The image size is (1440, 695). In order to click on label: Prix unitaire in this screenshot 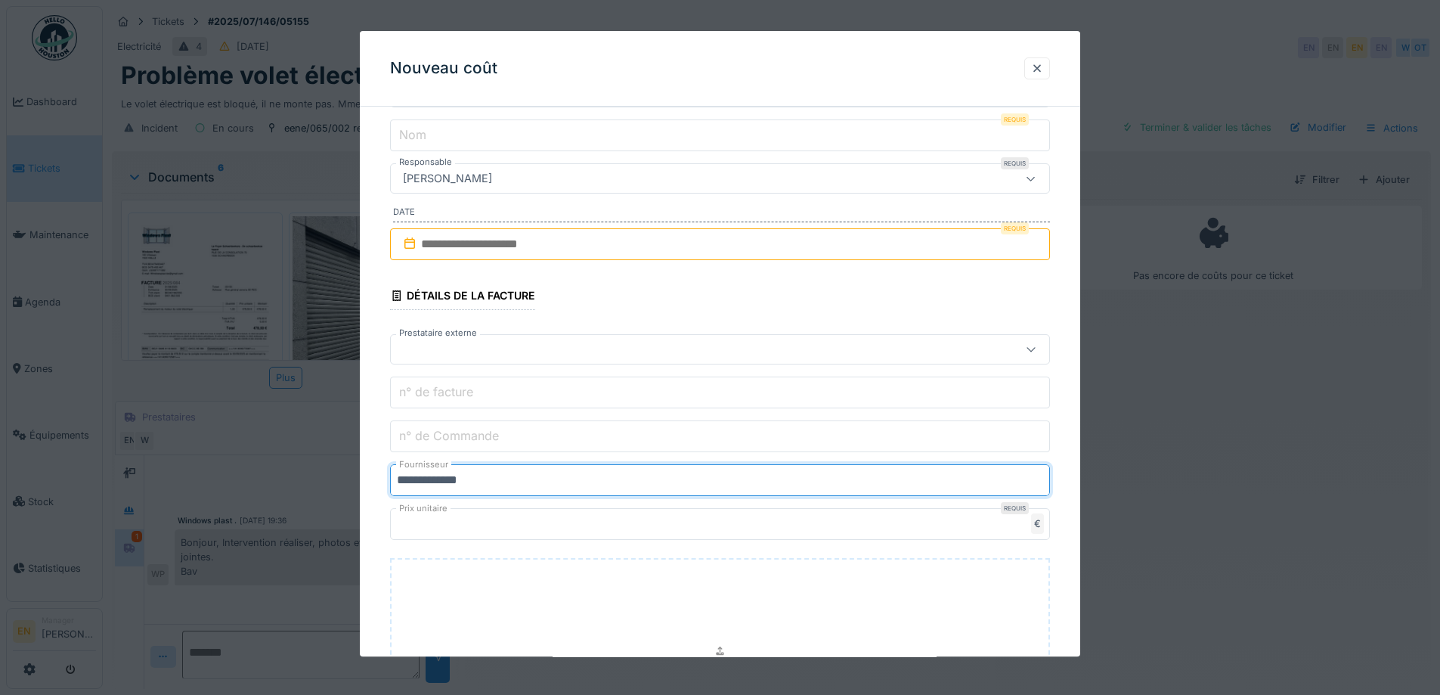, I will do `click(423, 509)`.